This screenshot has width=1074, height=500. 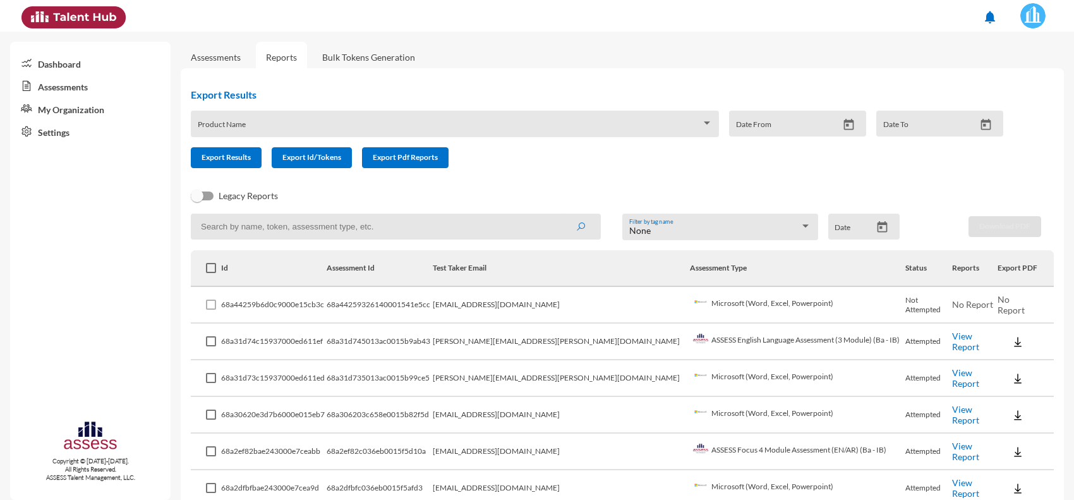 What do you see at coordinates (928, 305) in the screenshot?
I see `td: Not Attempted` at bounding box center [928, 305].